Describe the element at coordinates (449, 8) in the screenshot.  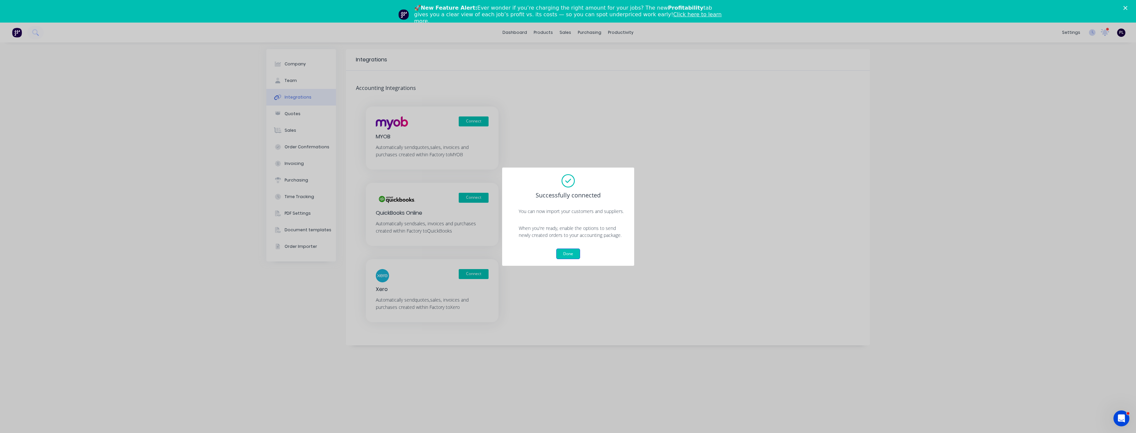
I see `b: New Feature Alert:` at that location.